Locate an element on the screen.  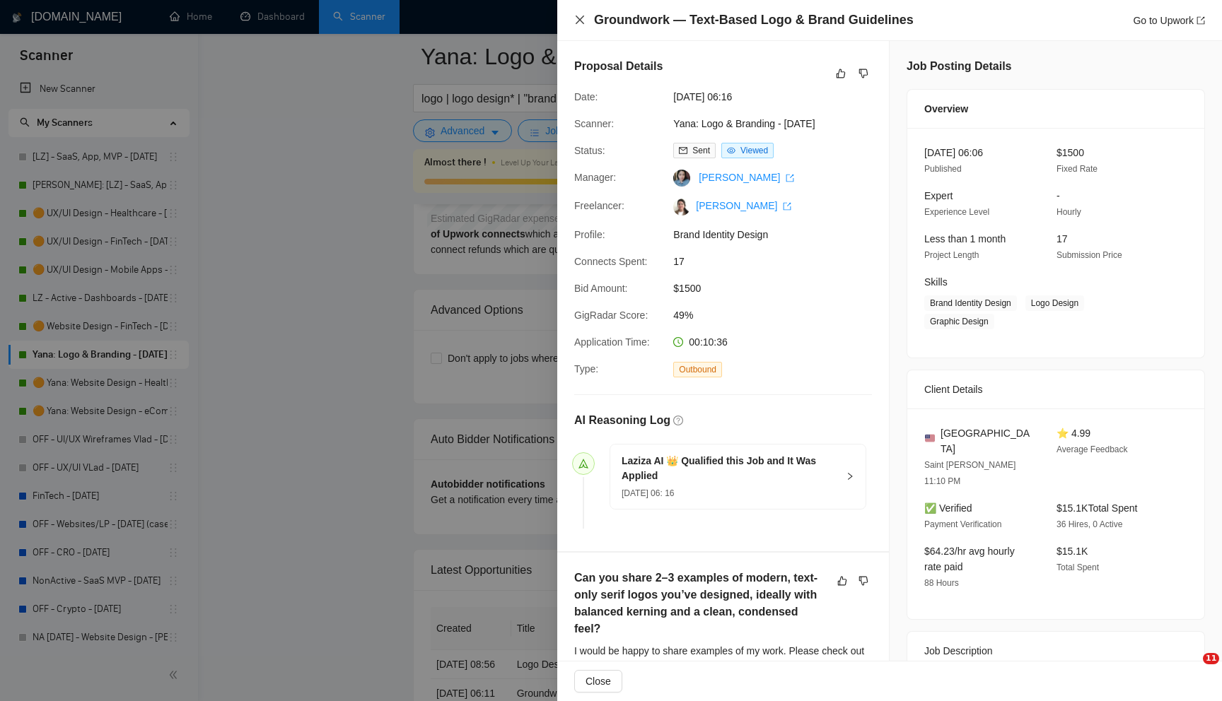
span: Hourly is located at coordinates (1068, 212).